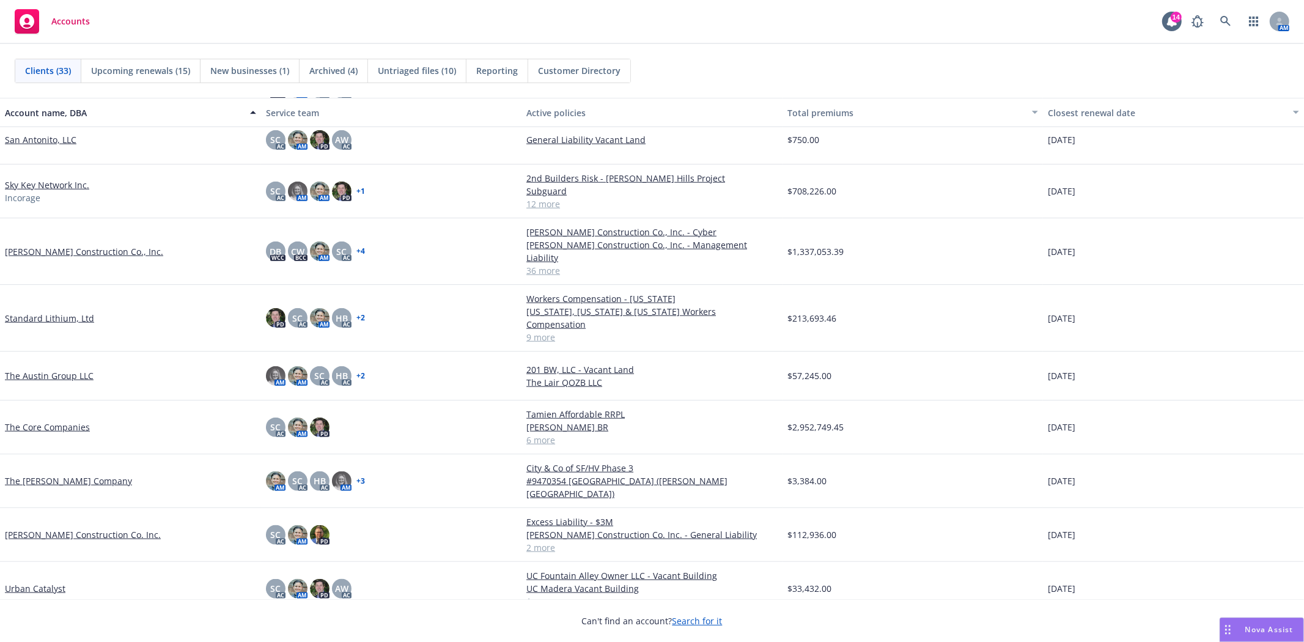 This screenshot has width=1304, height=642. Describe the element at coordinates (391, 113) in the screenshot. I see `button: Service team` at that location.